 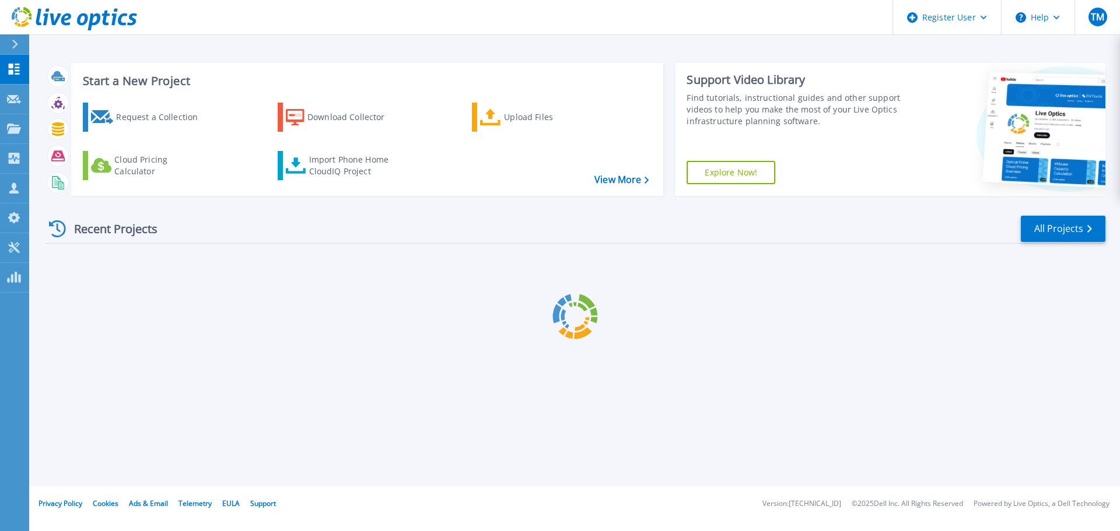 I want to click on div: Request a Collection, so click(x=163, y=117).